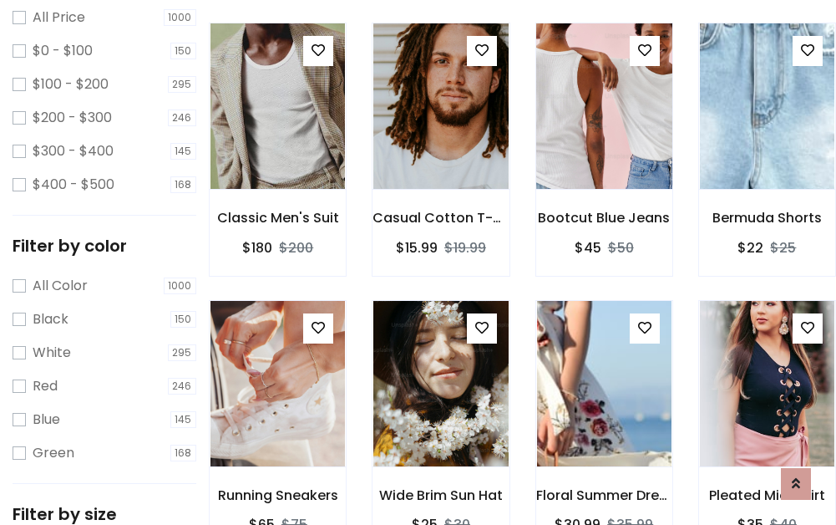 This screenshot has width=836, height=525. I want to click on h6: Bootcut Blue Jeans, so click(604, 217).